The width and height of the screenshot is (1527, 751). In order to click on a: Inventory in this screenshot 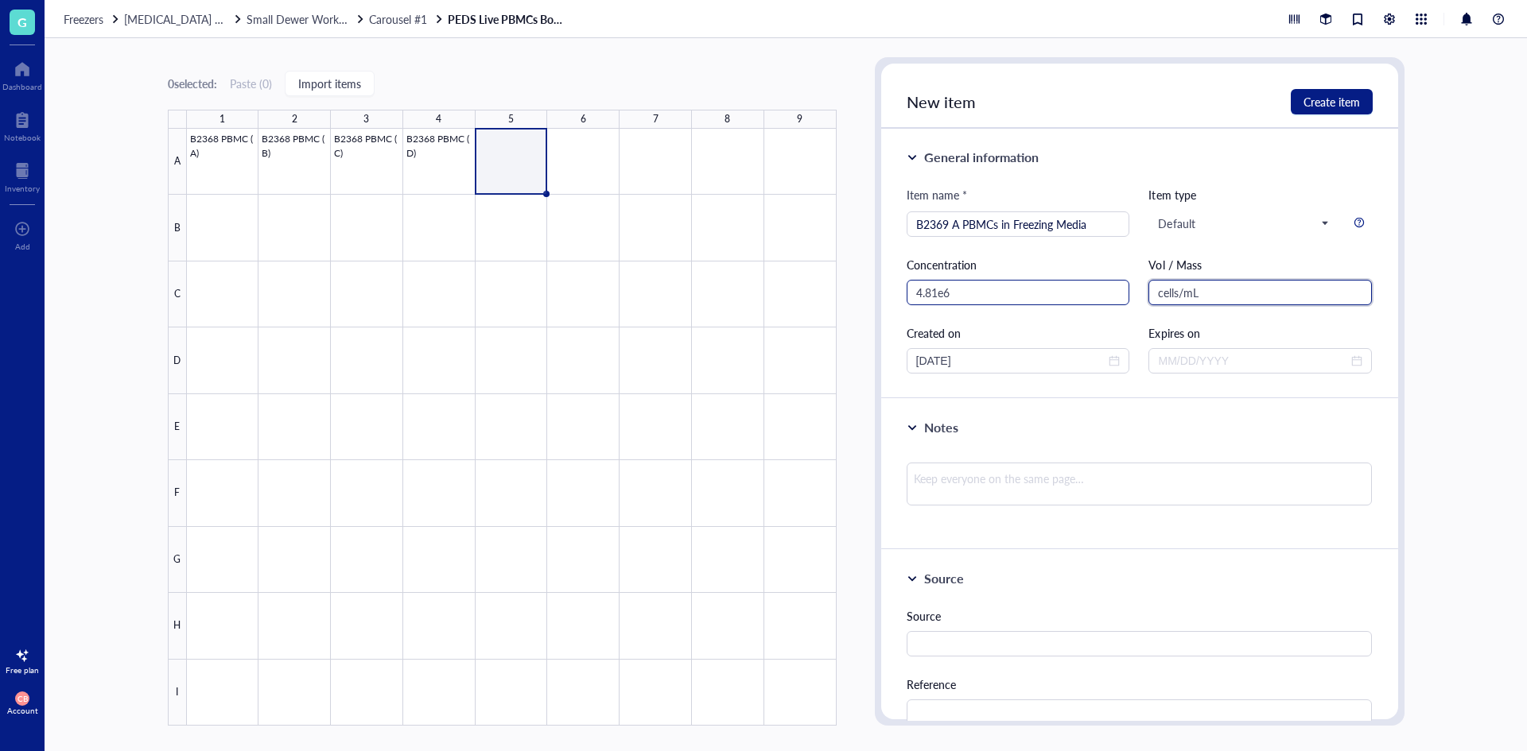, I will do `click(22, 176)`.